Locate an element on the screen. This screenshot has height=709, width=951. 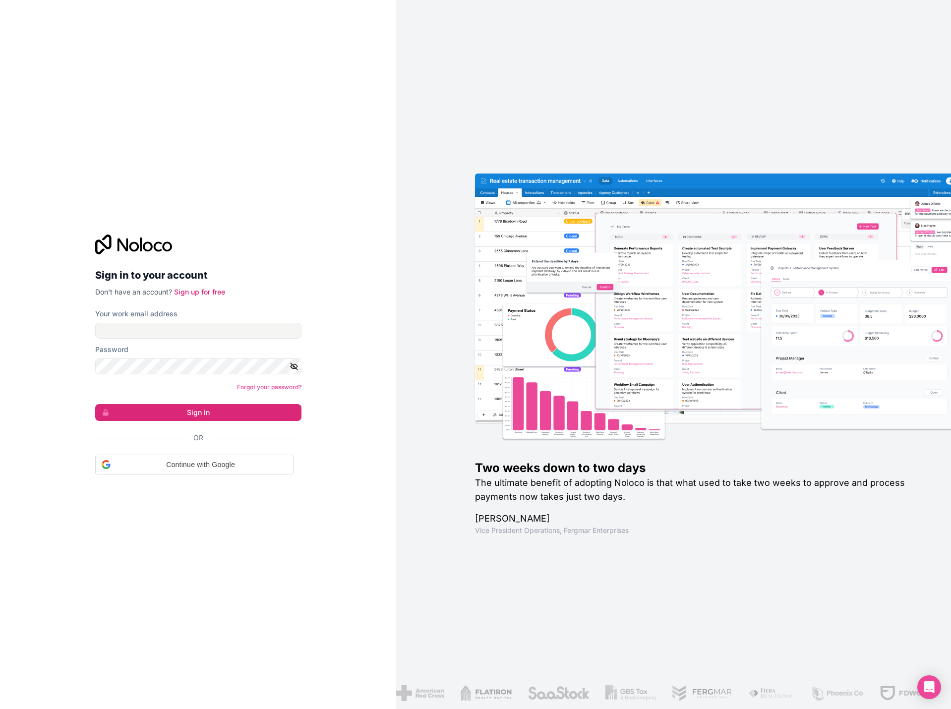
img: /assets/fiera-fwj2N5v4.png is located at coordinates (772, 693).